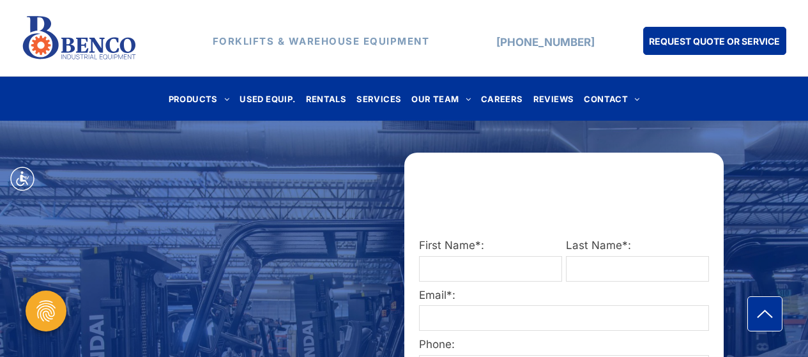 The image size is (808, 357). Describe the element at coordinates (637, 250) in the screenshot. I see `label: Last Name*:` at that location.